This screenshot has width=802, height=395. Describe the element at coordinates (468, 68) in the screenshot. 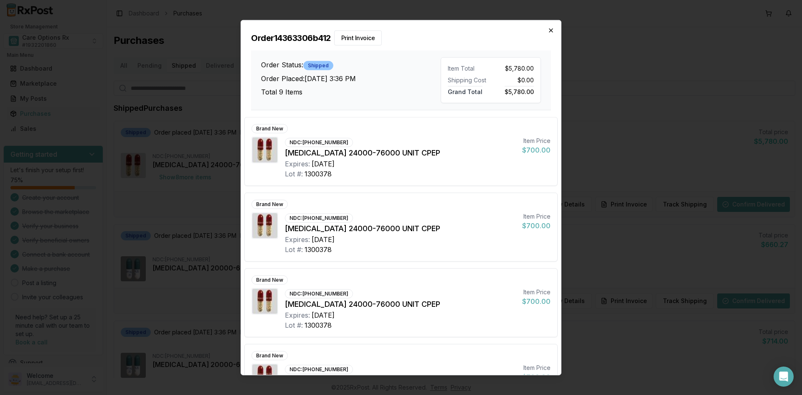

I see `div: Item Total` at that location.